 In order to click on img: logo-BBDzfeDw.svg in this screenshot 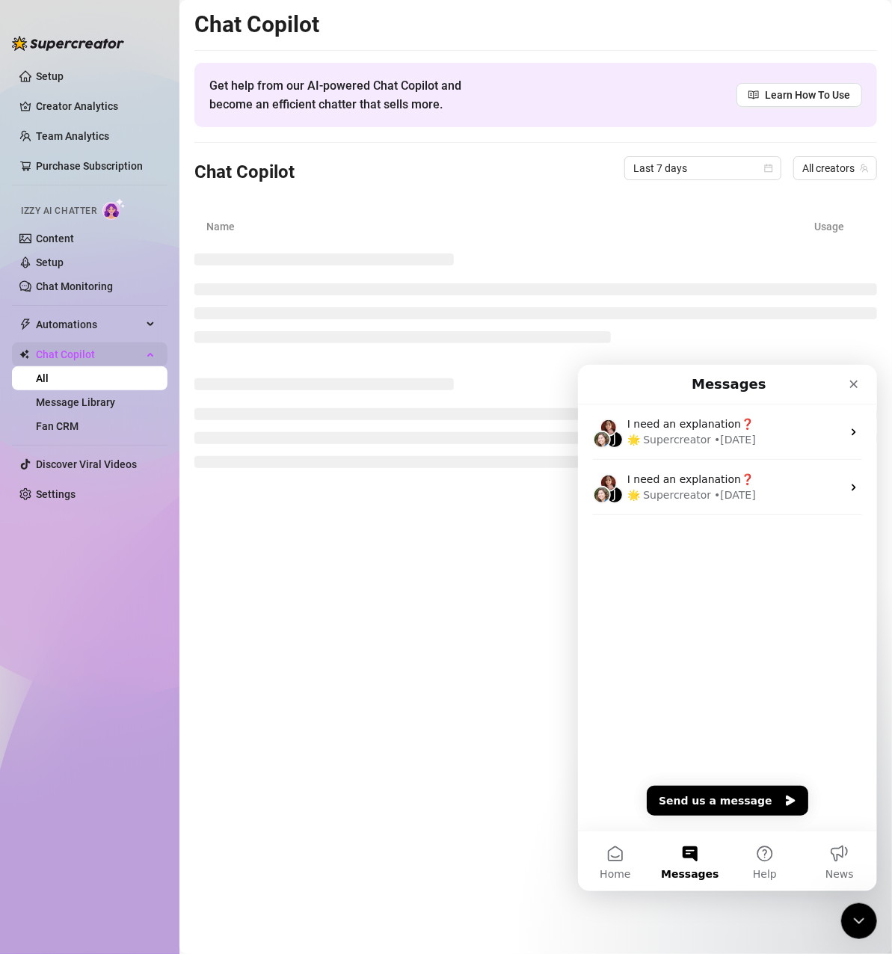, I will do `click(68, 43)`.